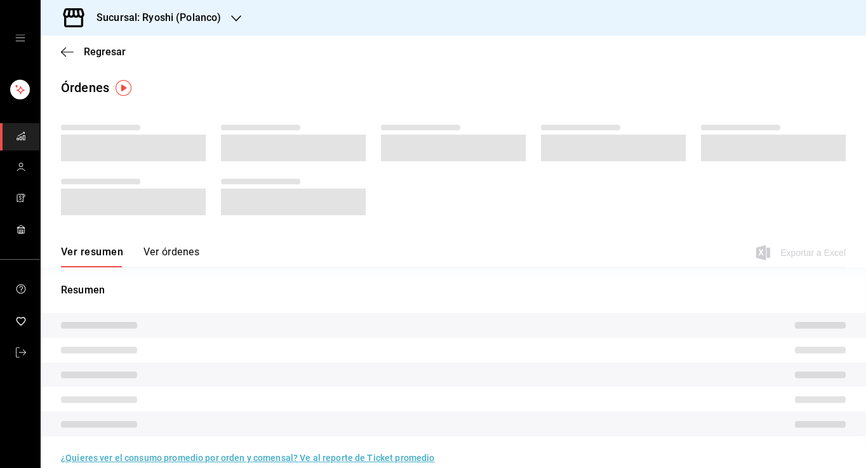 This screenshot has height=468, width=866. Describe the element at coordinates (93, 51) in the screenshot. I see `button: Regresar` at that location.